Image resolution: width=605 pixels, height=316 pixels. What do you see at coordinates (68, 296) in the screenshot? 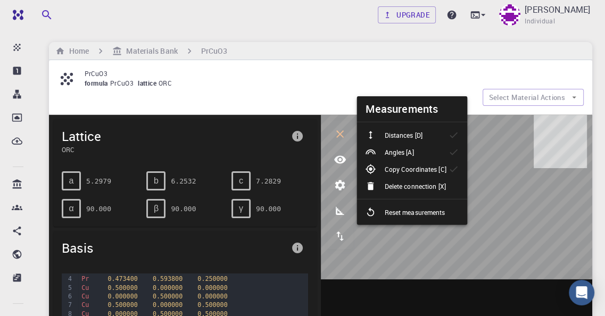
I see `div: 6` at bounding box center [68, 296].